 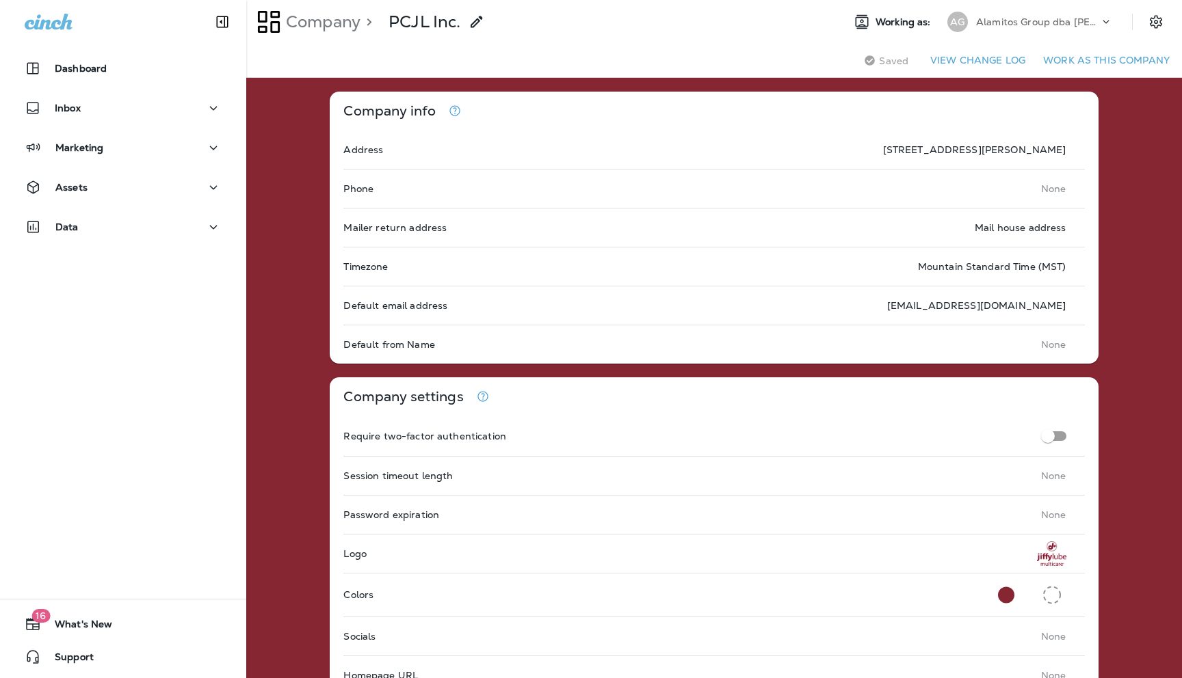 What do you see at coordinates (123, 227) in the screenshot?
I see `button: Data` at bounding box center [123, 227].